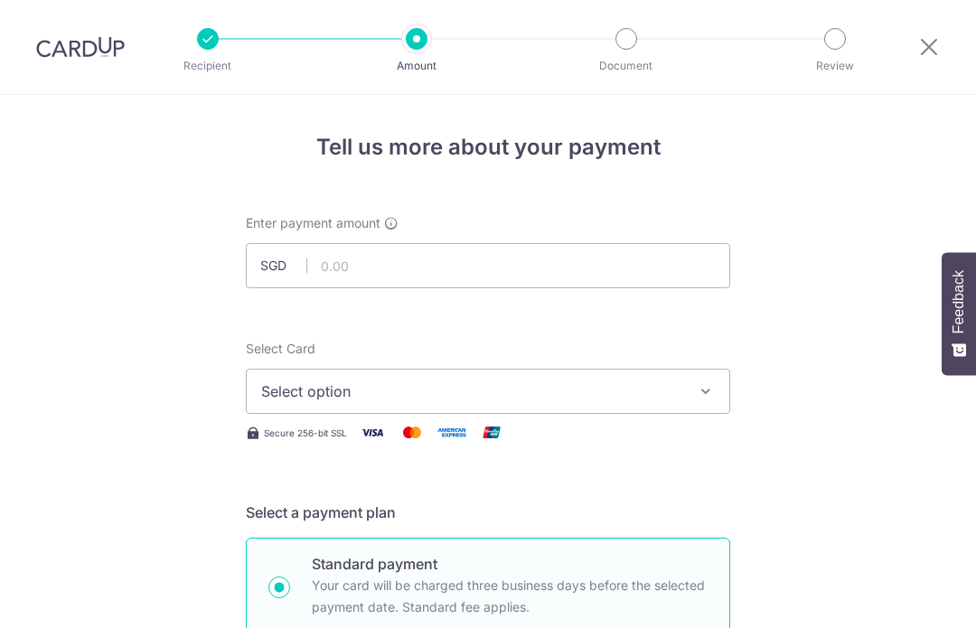  What do you see at coordinates (510, 564) in the screenshot?
I see `p: Standard payment` at bounding box center [510, 564].